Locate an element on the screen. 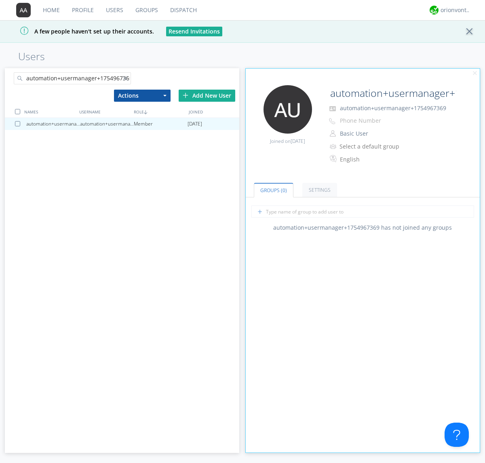 The width and height of the screenshot is (485, 463). button: Basic User is located at coordinates (377, 134).